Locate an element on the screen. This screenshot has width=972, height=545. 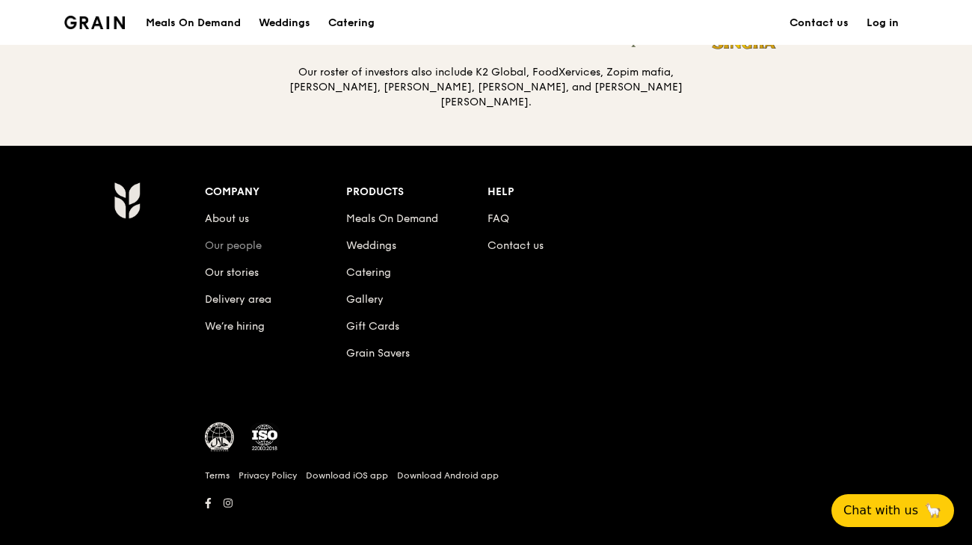
a: Download iOS app is located at coordinates (347, 476).